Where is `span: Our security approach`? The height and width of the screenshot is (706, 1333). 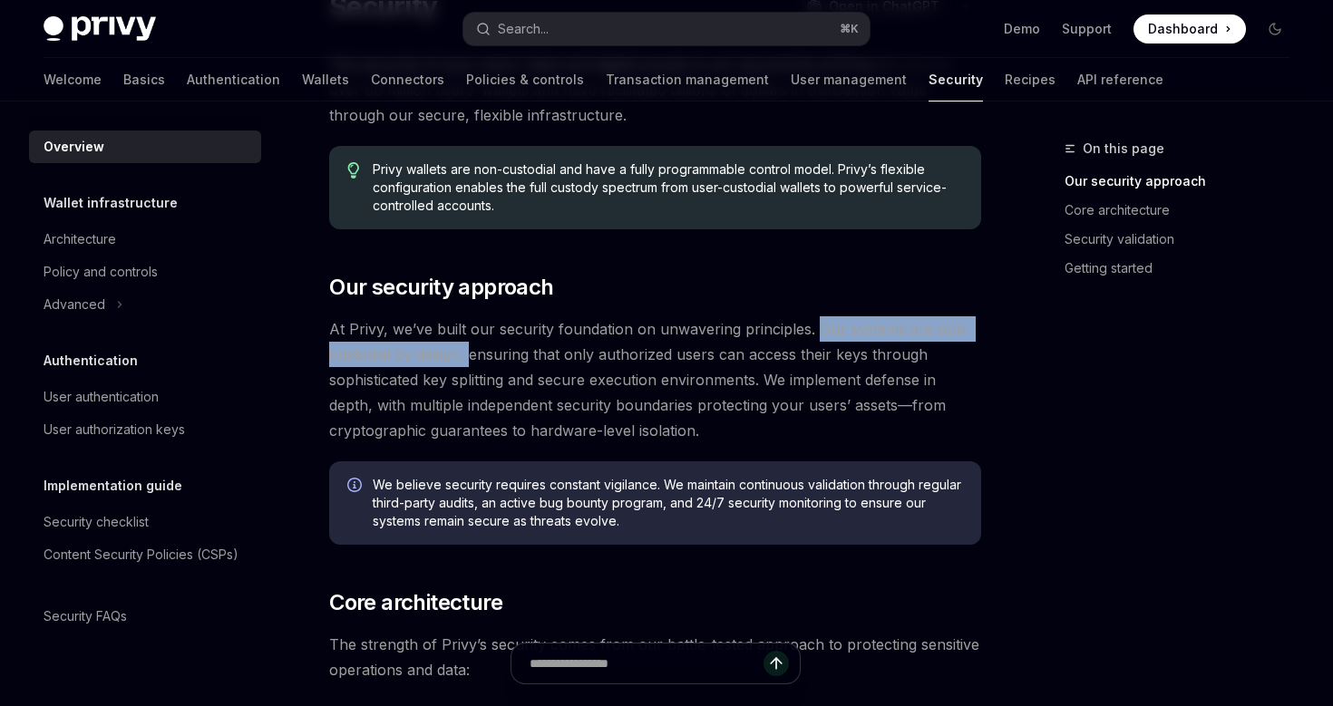 span: Our security approach is located at coordinates (441, 287).